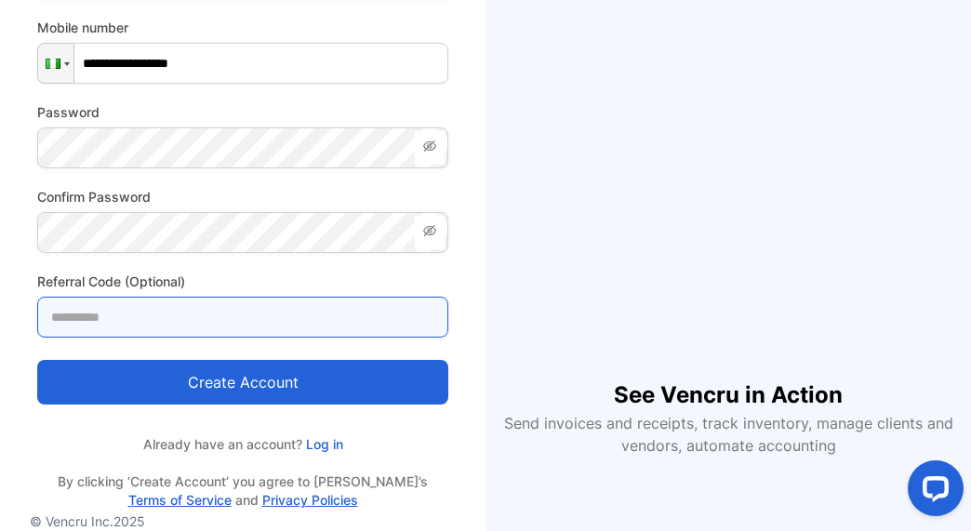 This screenshot has width=971, height=531. What do you see at coordinates (243, 382) in the screenshot?
I see `button: Create account` at bounding box center [243, 382].